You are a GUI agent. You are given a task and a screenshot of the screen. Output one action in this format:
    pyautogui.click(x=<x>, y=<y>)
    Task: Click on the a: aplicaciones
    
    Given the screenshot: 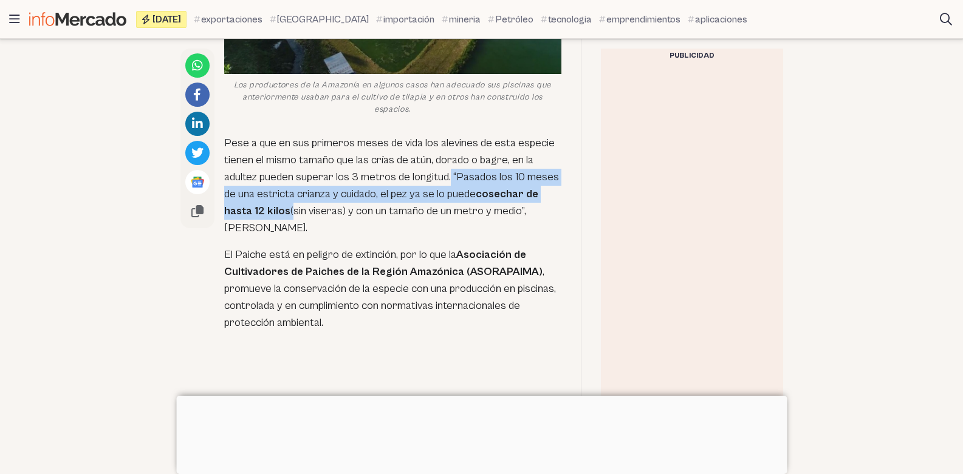 What is the action you would take?
    pyautogui.click(x=717, y=19)
    